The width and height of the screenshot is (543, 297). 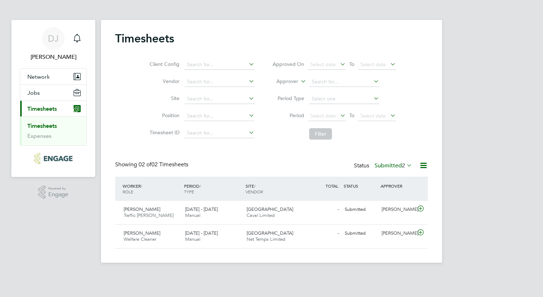 What do you see at coordinates (288, 98) in the screenshot?
I see `label: Period Type` at bounding box center [288, 98].